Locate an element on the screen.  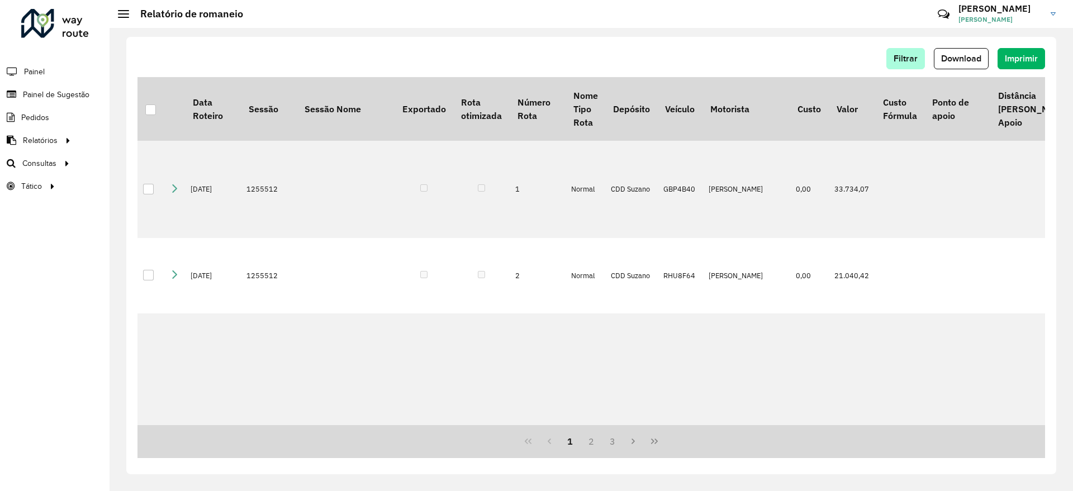
button: 2 is located at coordinates (592, 442).